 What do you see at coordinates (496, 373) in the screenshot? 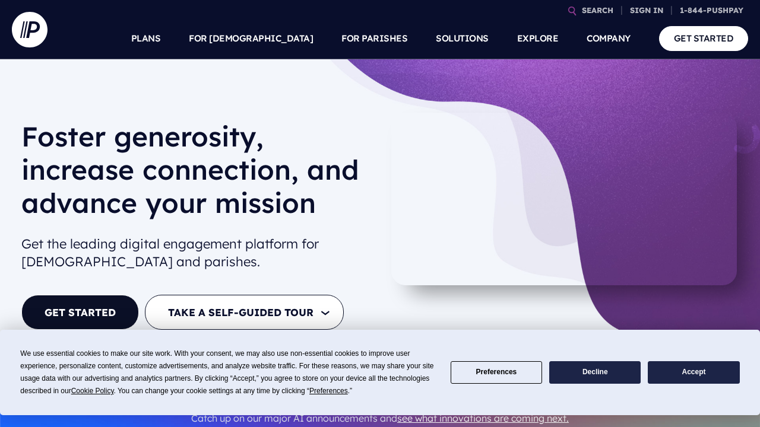
I see `button: Preferences` at bounding box center [496, 373].